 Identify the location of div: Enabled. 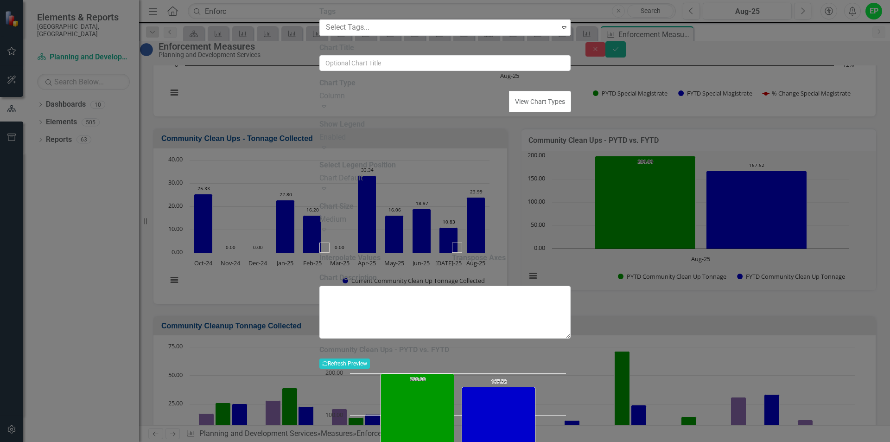
(445, 137).